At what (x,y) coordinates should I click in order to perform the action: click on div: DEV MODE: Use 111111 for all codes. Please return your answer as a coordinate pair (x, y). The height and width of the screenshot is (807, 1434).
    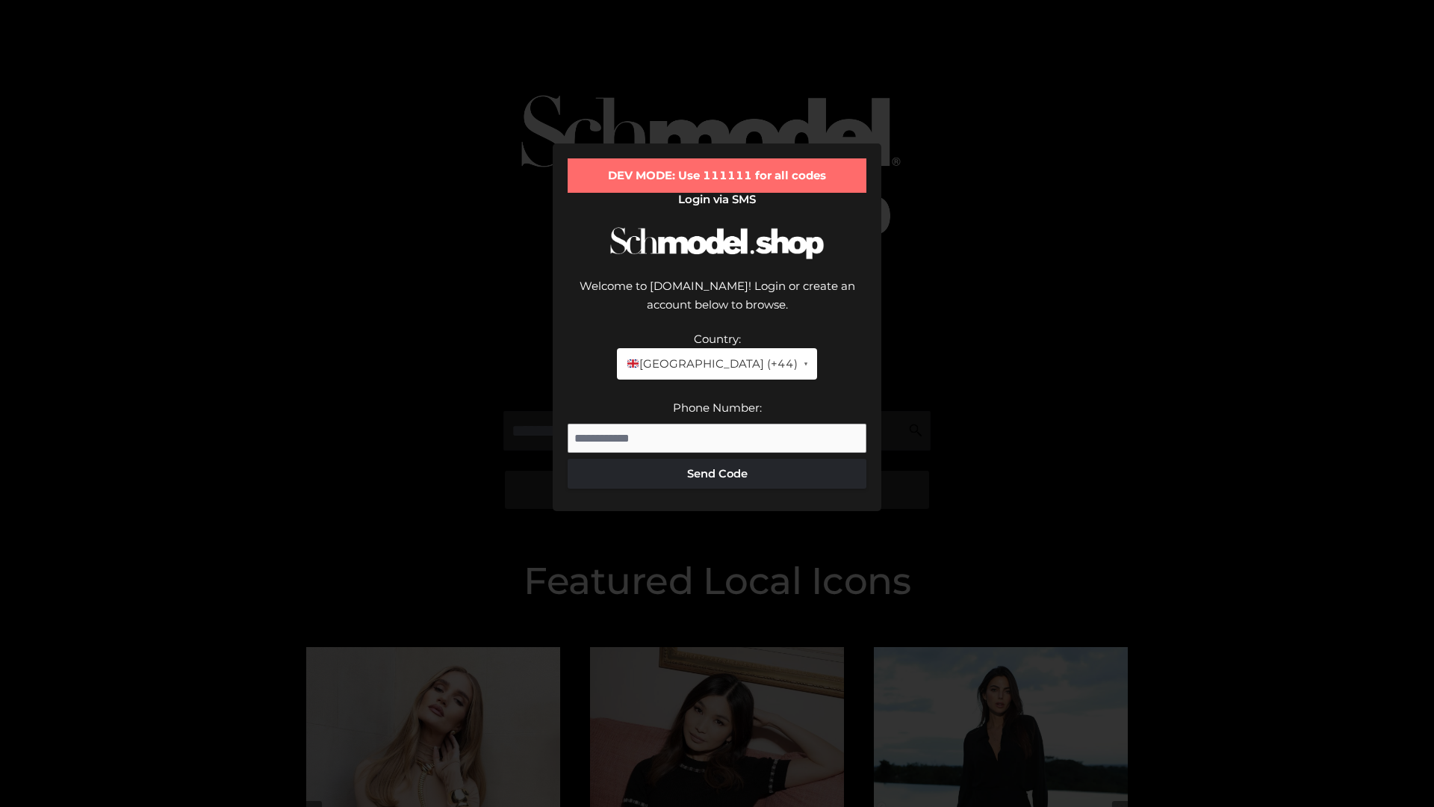
    Looking at the image, I should click on (717, 176).